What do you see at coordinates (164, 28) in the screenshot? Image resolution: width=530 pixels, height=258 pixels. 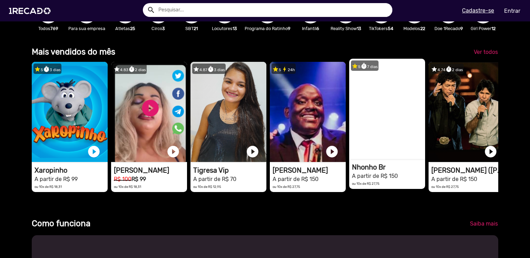 I see `b: 3` at bounding box center [164, 28].